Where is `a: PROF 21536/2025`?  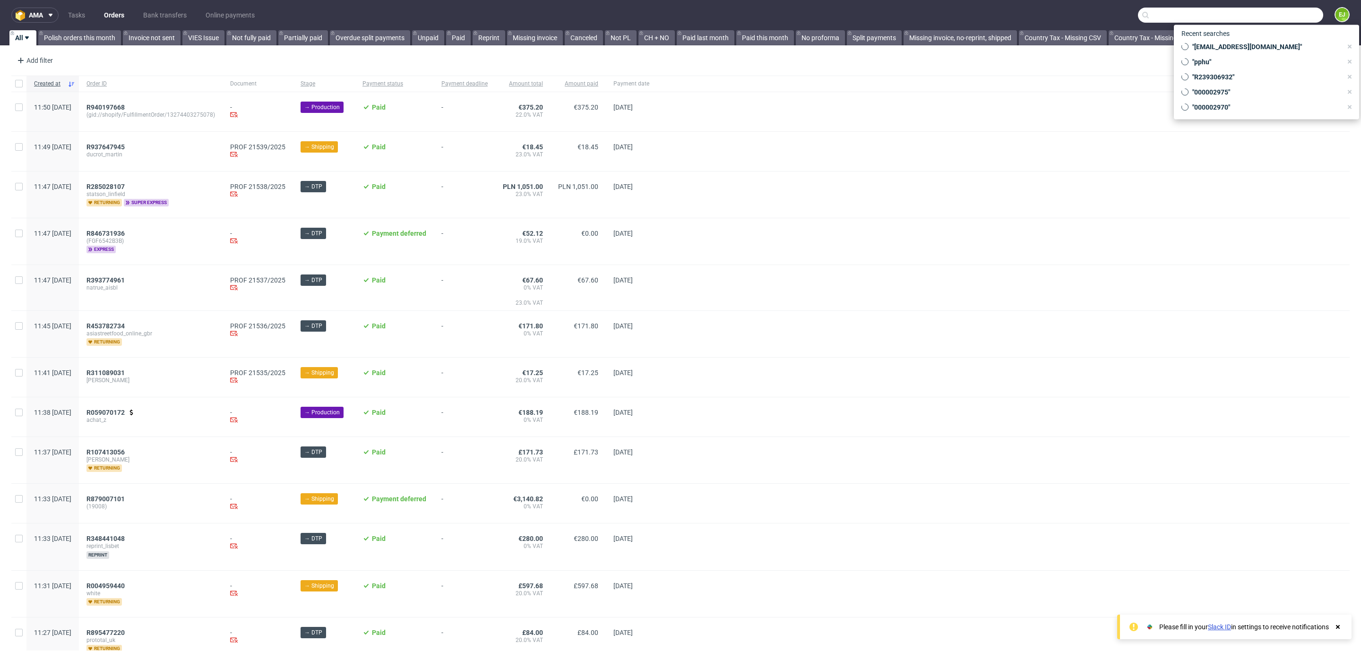 a: PROF 21536/2025 is located at coordinates (258, 326).